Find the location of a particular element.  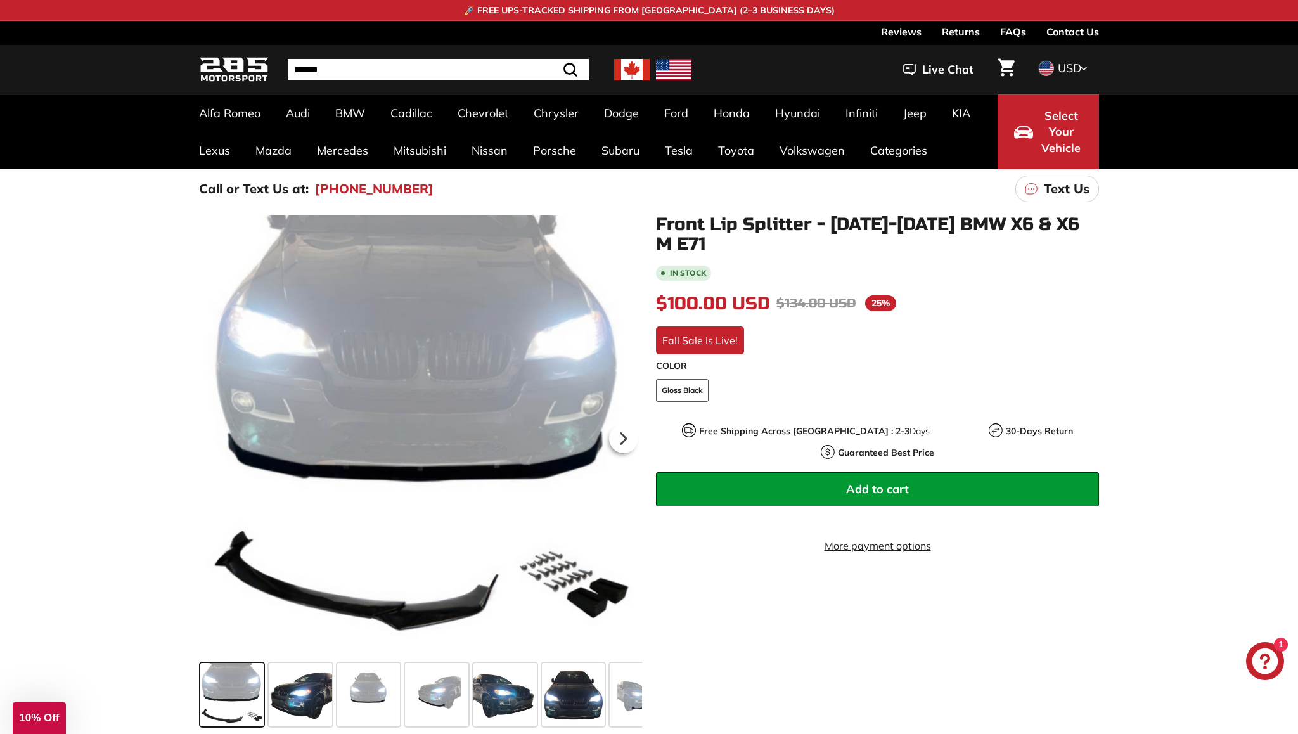

a: Porsche is located at coordinates (555, 150).